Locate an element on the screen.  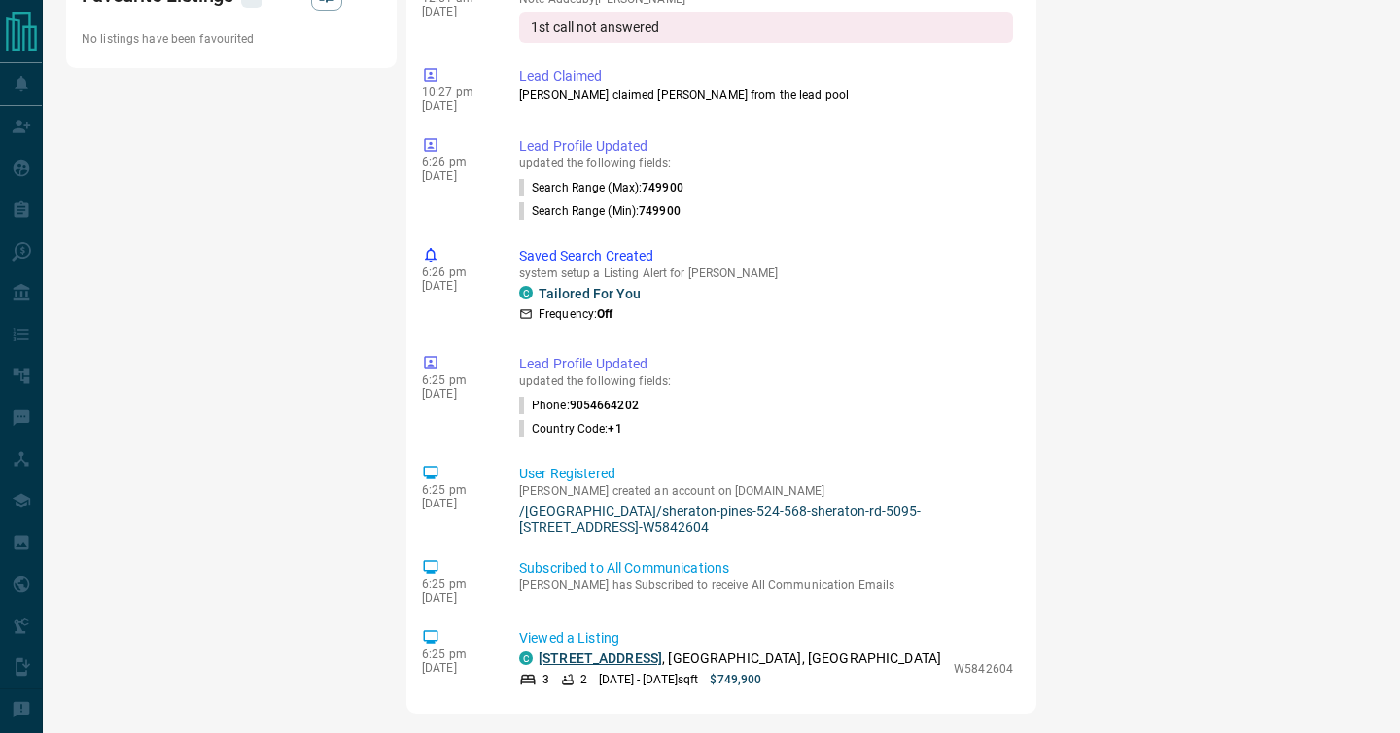
p: No listings have been favourited is located at coordinates (231, 39).